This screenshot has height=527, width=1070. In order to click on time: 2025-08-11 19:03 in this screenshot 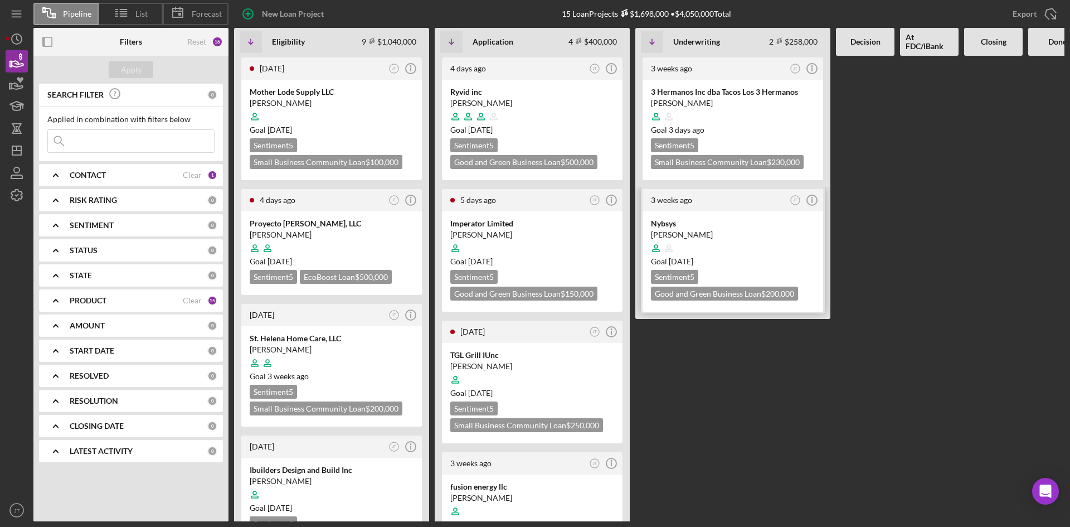, I will do `click(672, 200)`.